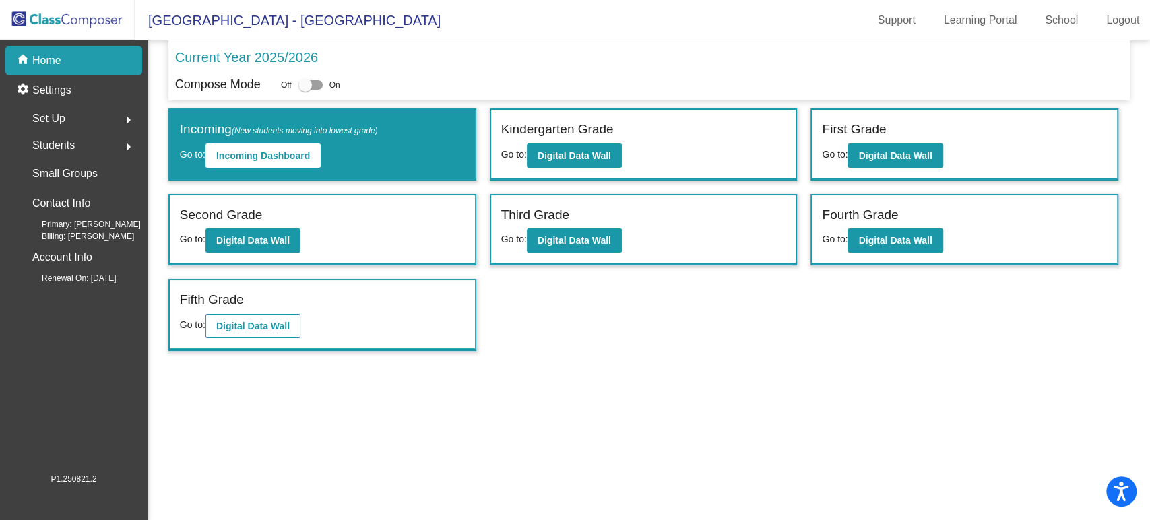 Image resolution: width=1150 pixels, height=520 pixels. I want to click on label: Fifth Grade, so click(211, 300).